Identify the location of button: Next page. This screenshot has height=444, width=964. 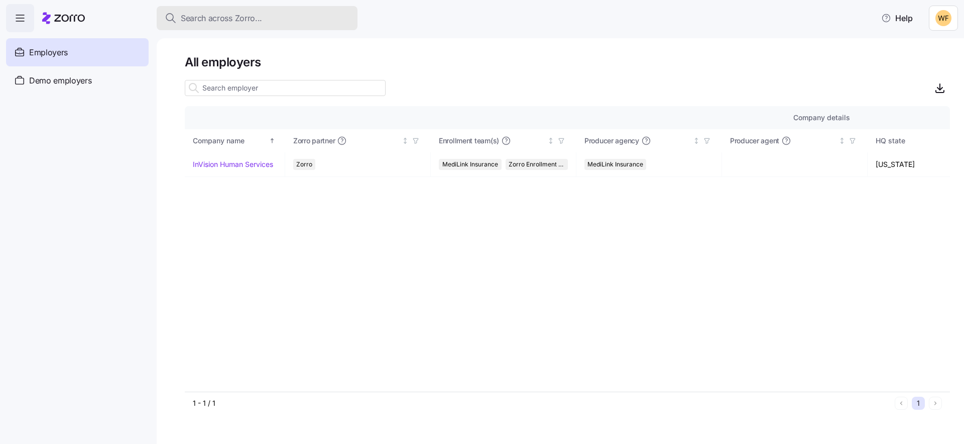
(936, 403).